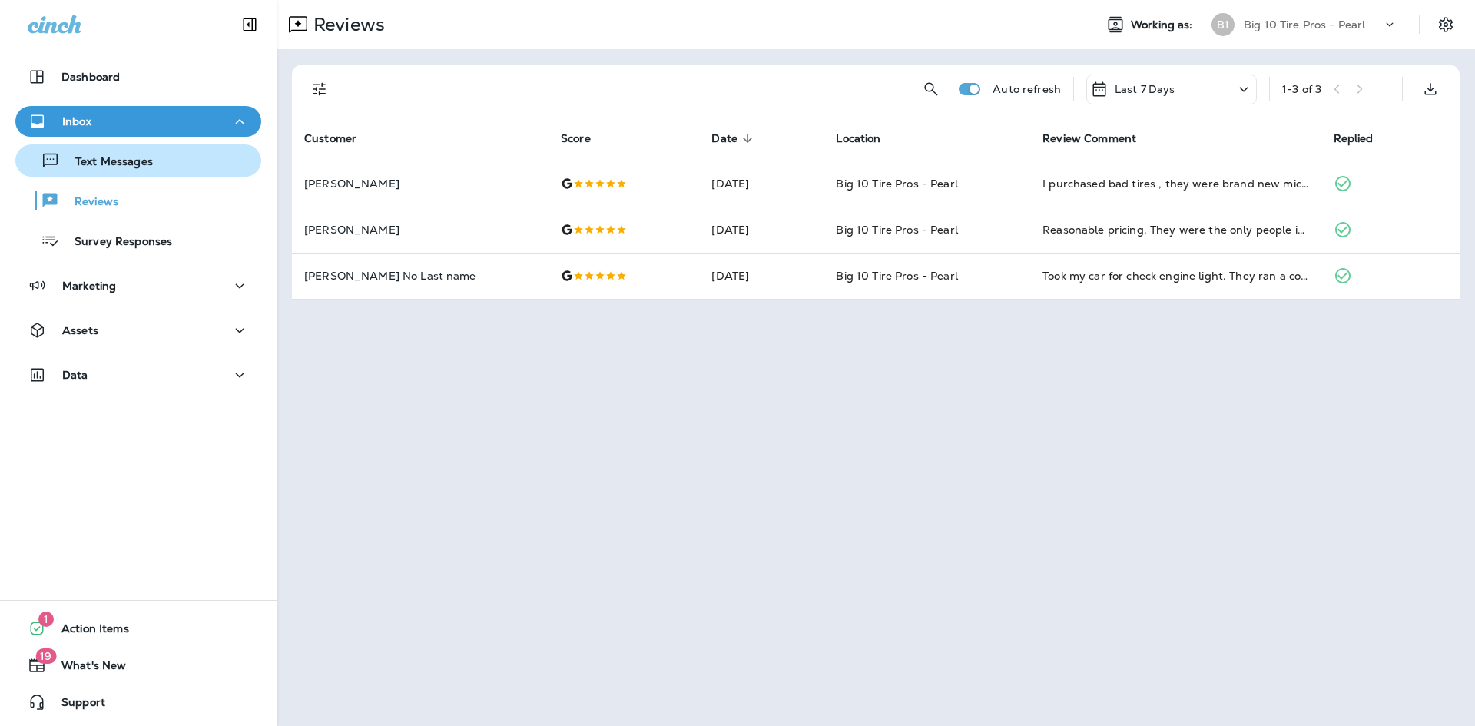 This screenshot has height=726, width=1475. Describe the element at coordinates (320, 89) in the screenshot. I see `button: Filters` at that location.